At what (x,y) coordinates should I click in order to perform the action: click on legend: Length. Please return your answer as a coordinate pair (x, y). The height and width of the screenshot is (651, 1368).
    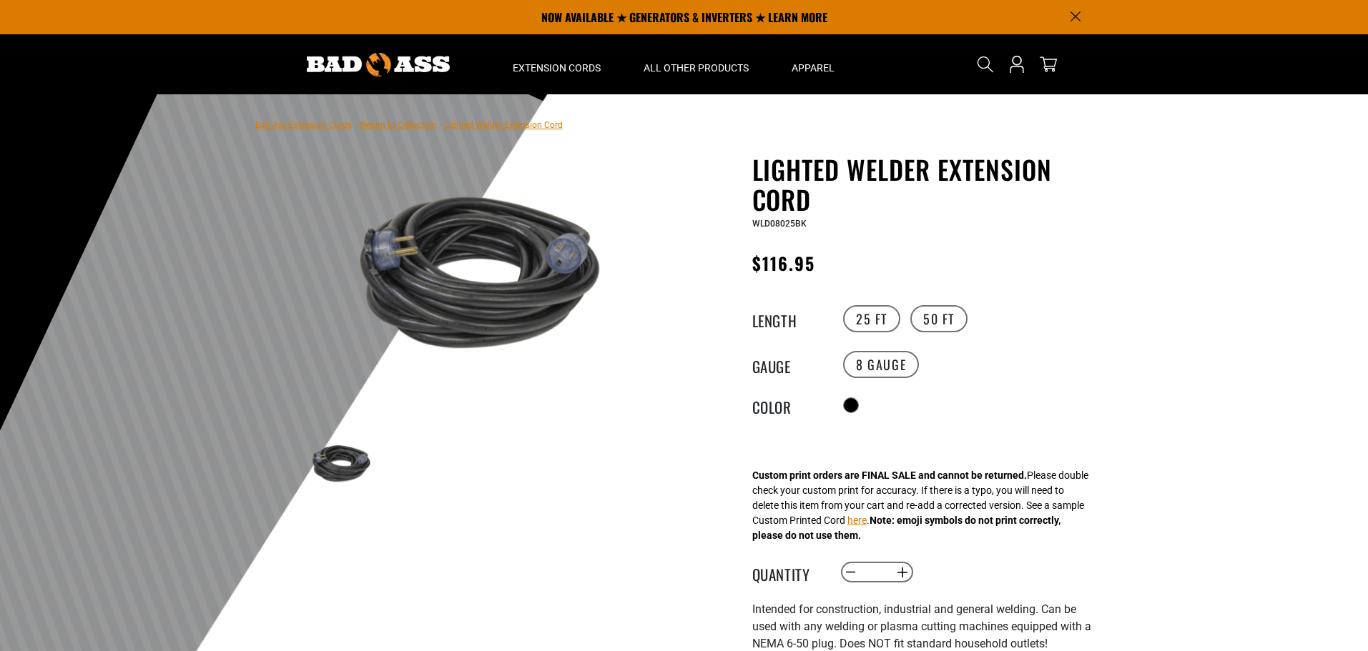
    Looking at the image, I should click on (788, 319).